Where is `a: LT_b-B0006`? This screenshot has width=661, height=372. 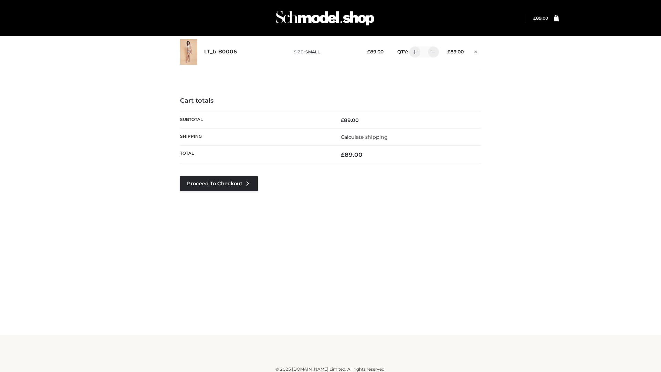 a: LT_b-B0006 is located at coordinates (221, 52).